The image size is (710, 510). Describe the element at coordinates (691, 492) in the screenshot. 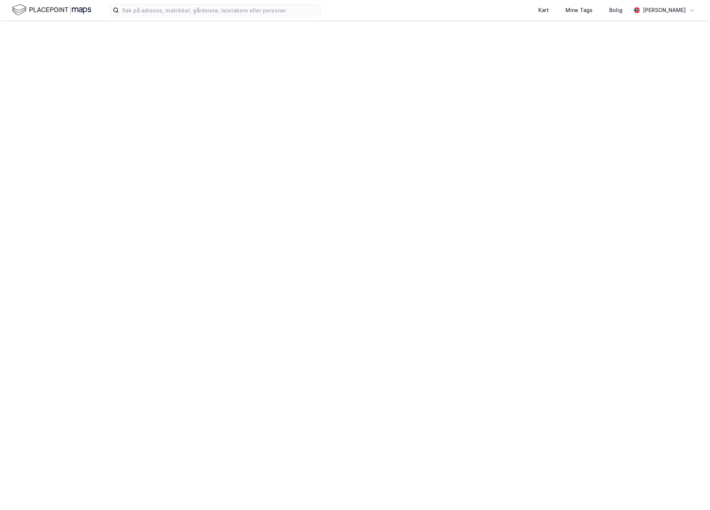

I see `div: Kontrollprogram for chat` at that location.